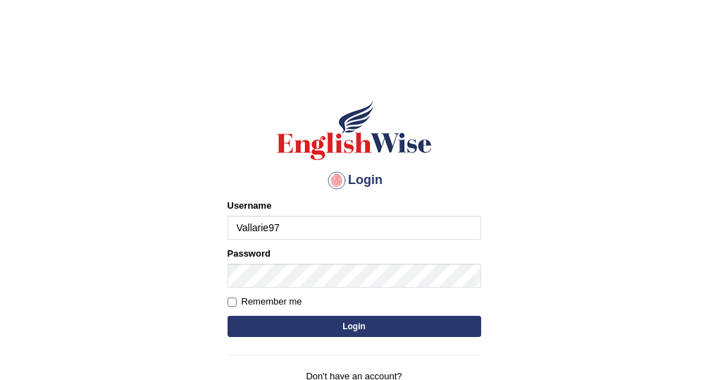 Image resolution: width=708 pixels, height=380 pixels. I want to click on button: Login, so click(354, 326).